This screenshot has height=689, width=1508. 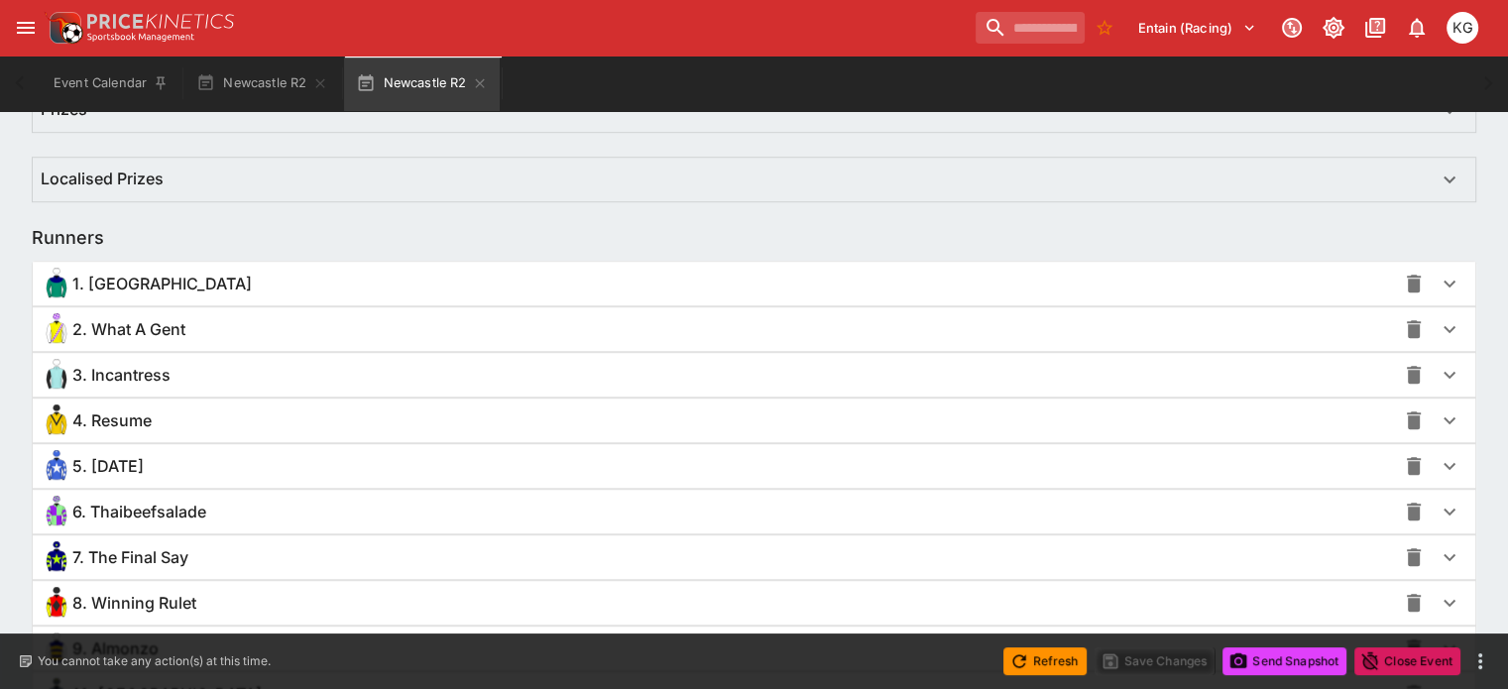 I want to click on img: almonzo_64x64.png, so click(x=57, y=649).